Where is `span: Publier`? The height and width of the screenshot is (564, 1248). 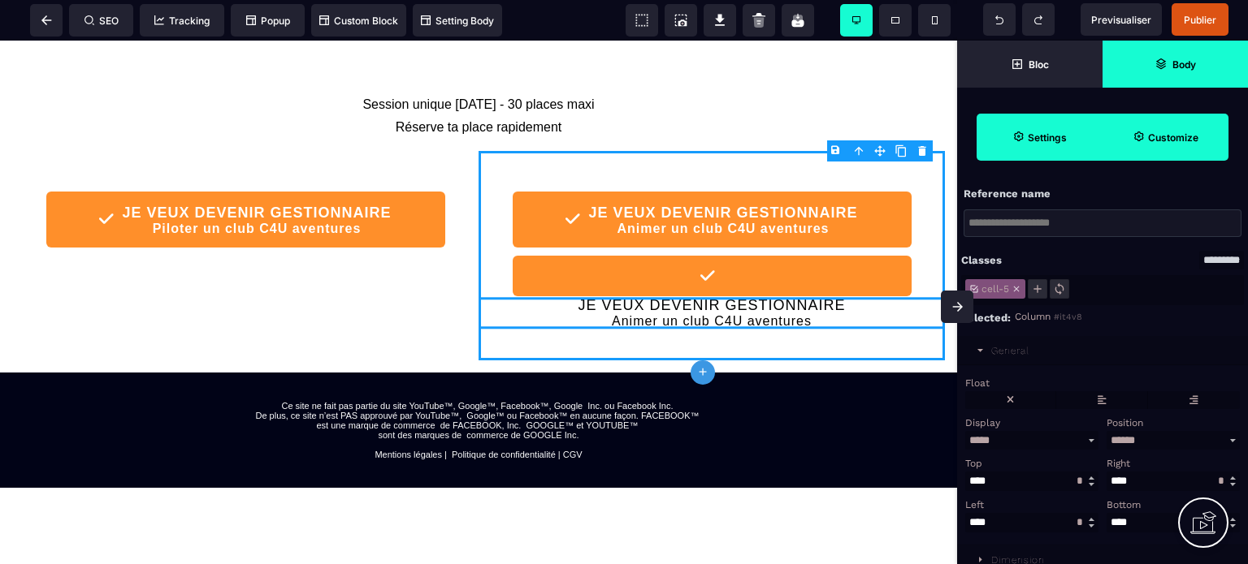
span: Publier is located at coordinates (1200, 19).